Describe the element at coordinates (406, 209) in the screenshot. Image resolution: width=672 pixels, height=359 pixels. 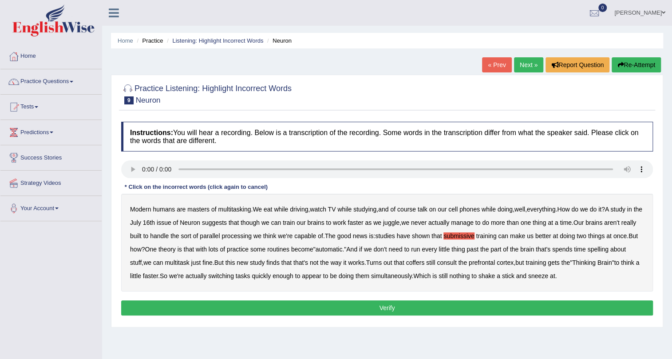
I see `b: course` at that location.